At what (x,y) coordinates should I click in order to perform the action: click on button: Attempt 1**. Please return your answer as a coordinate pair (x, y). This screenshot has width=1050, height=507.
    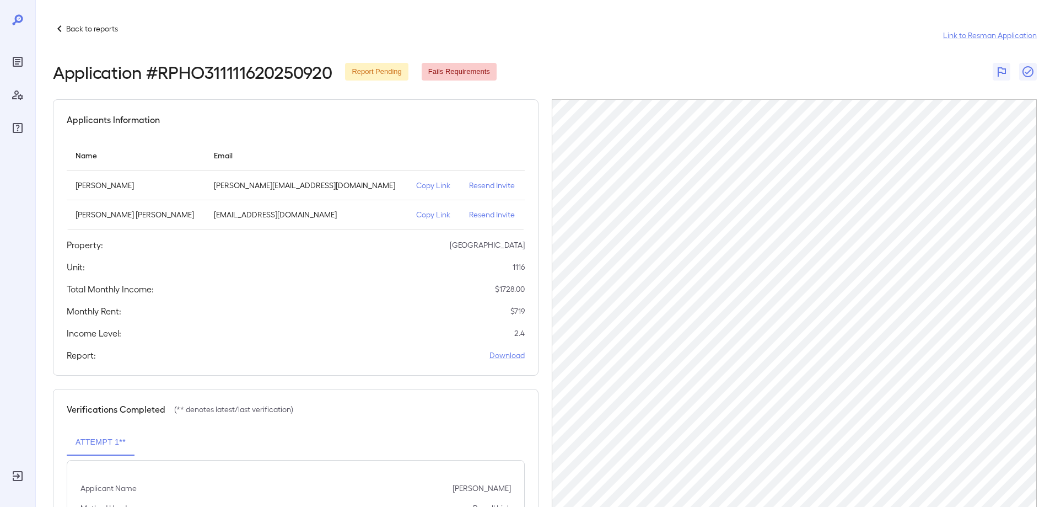
    Looking at the image, I should click on (100, 442).